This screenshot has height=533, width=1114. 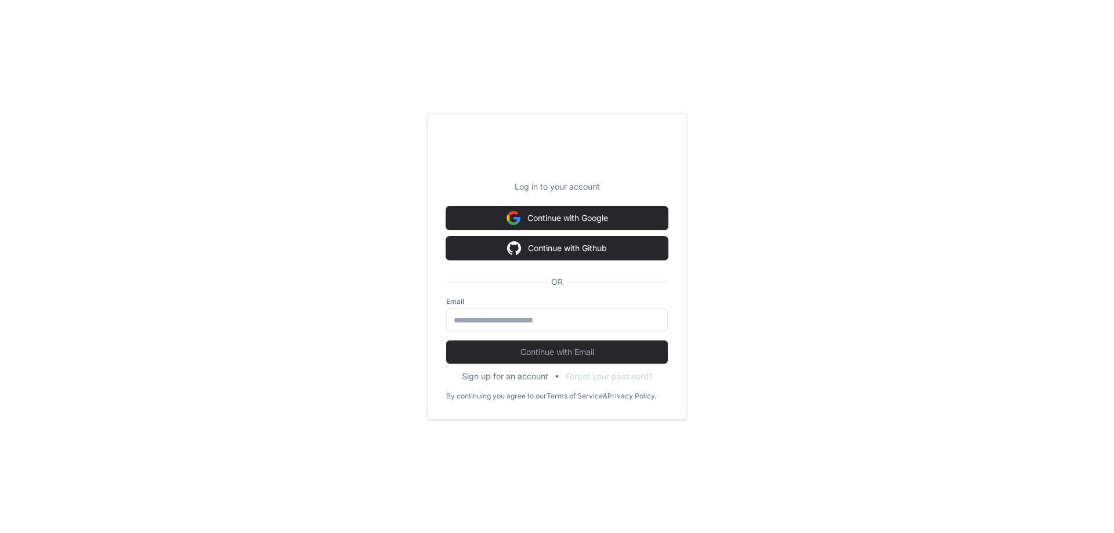 I want to click on span: OR, so click(x=557, y=282).